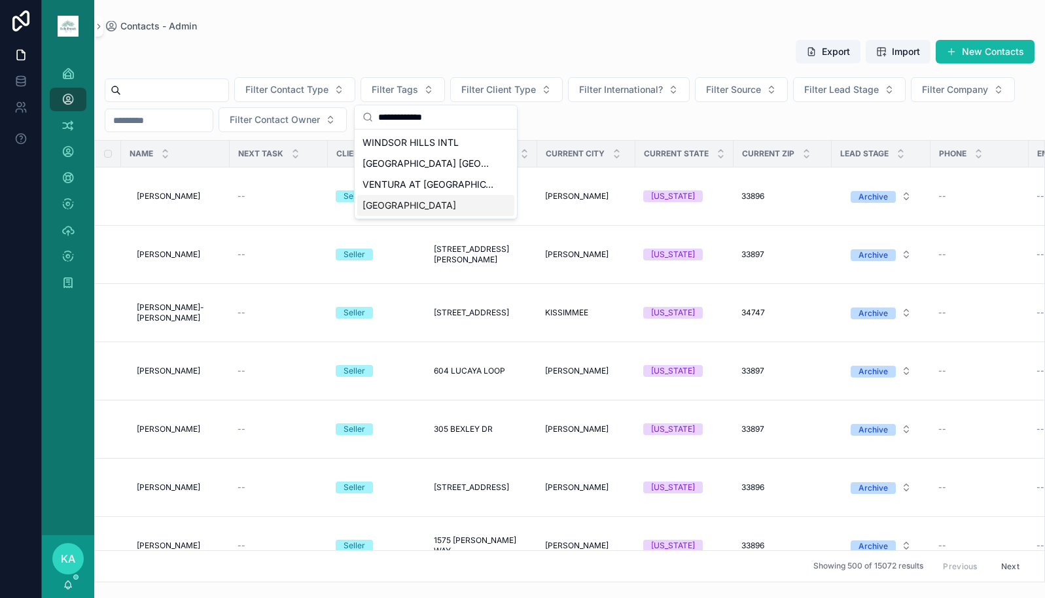  Describe the element at coordinates (463, 429) in the screenshot. I see `span: 305 BEXLEY DR` at that location.